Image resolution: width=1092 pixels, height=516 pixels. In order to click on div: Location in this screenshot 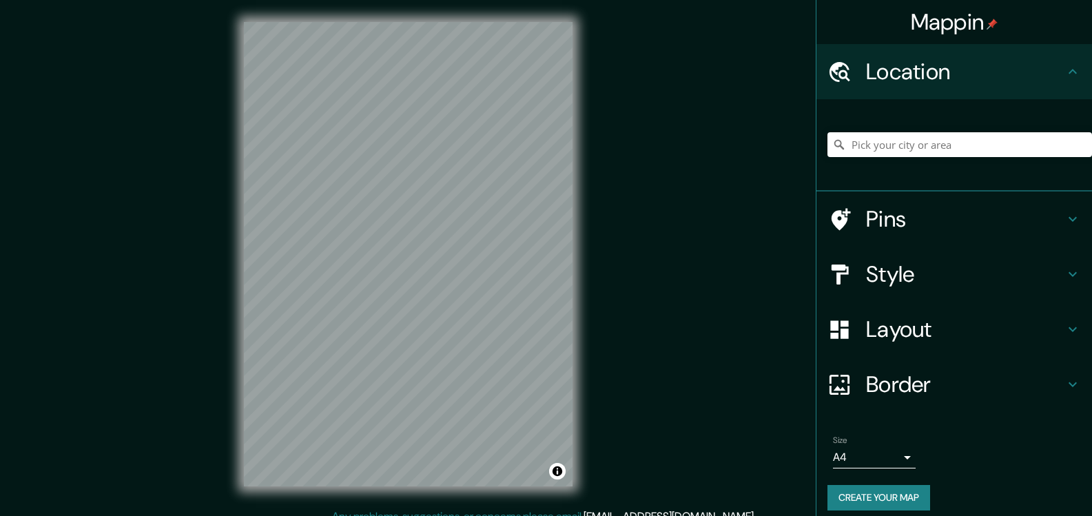, I will do `click(954, 72)`.